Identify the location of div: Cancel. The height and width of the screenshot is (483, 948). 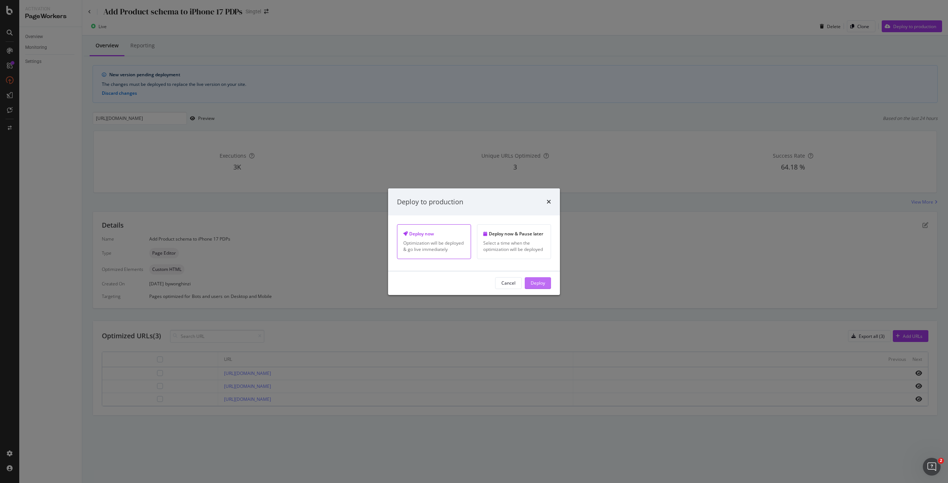
(509, 283).